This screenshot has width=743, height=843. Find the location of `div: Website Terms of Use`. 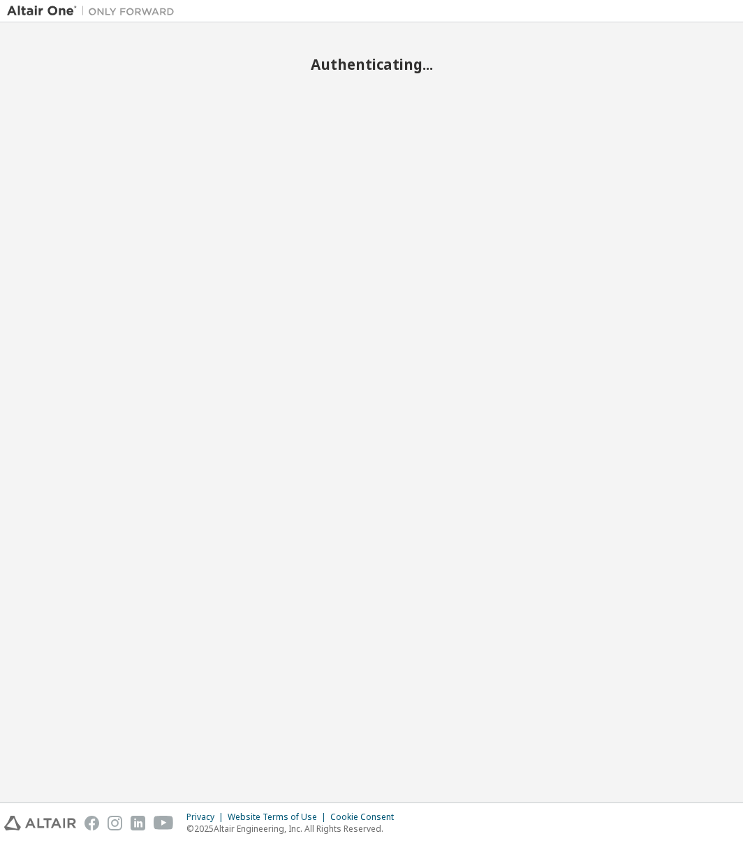

div: Website Terms of Use is located at coordinates (279, 817).